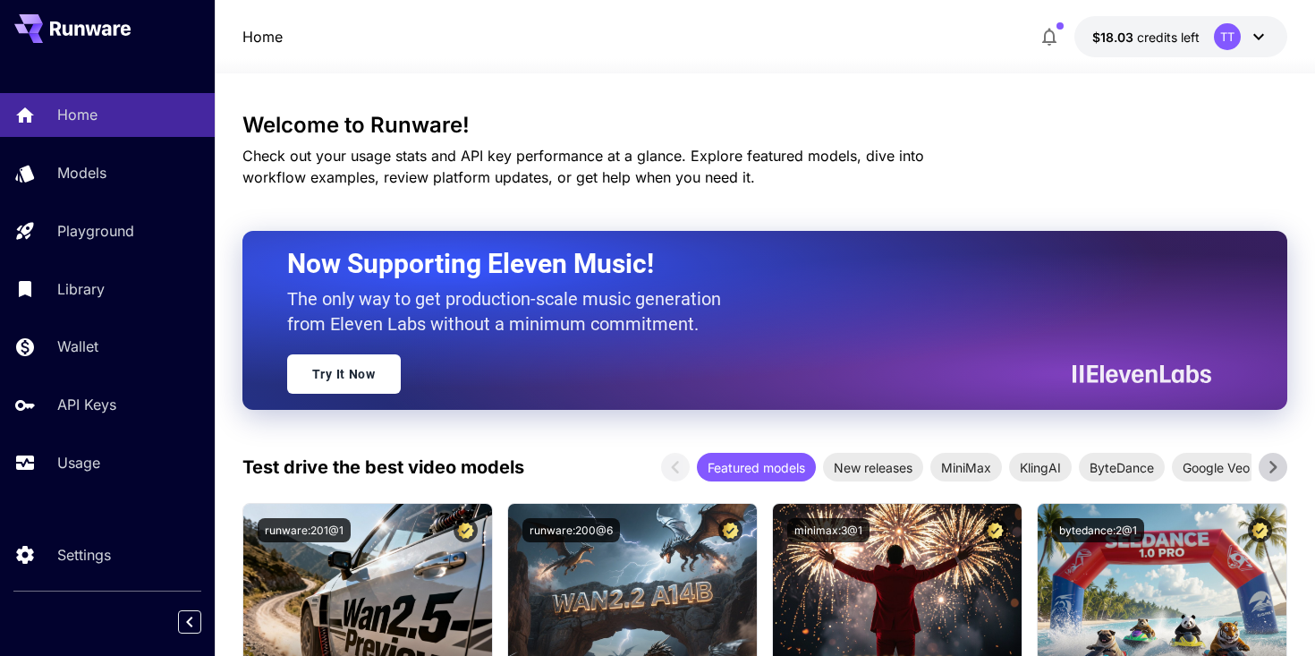  What do you see at coordinates (829, 530) in the screenshot?
I see `button: minimax:3@1` at bounding box center [829, 530].